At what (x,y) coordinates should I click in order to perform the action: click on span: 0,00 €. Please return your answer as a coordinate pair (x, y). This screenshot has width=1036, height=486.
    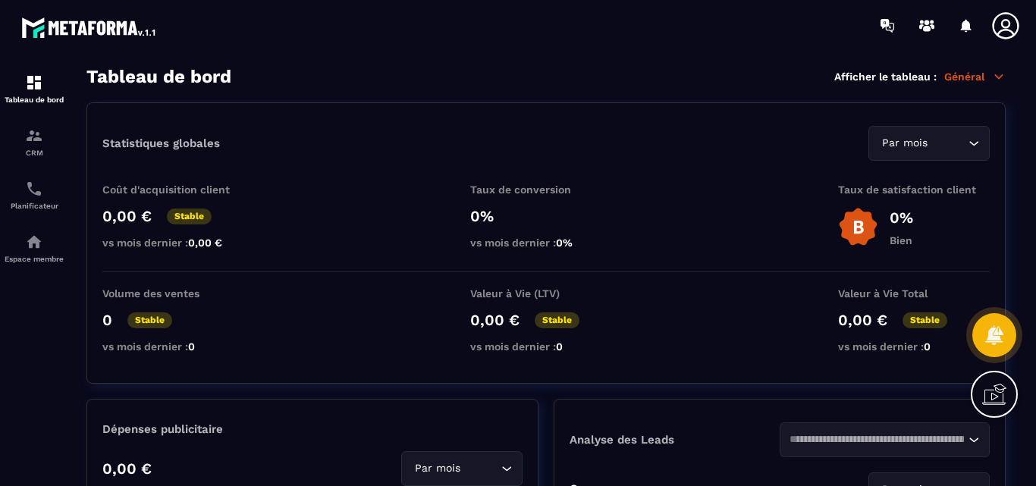
    Looking at the image, I should click on (205, 243).